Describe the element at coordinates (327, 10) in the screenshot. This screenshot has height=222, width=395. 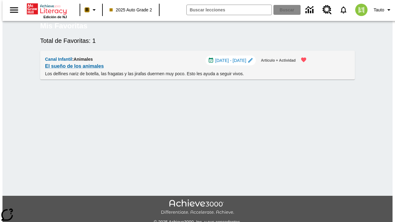
I see `a: Centro de recursos, Se abrirá en una pestaña nueva.` at that location.